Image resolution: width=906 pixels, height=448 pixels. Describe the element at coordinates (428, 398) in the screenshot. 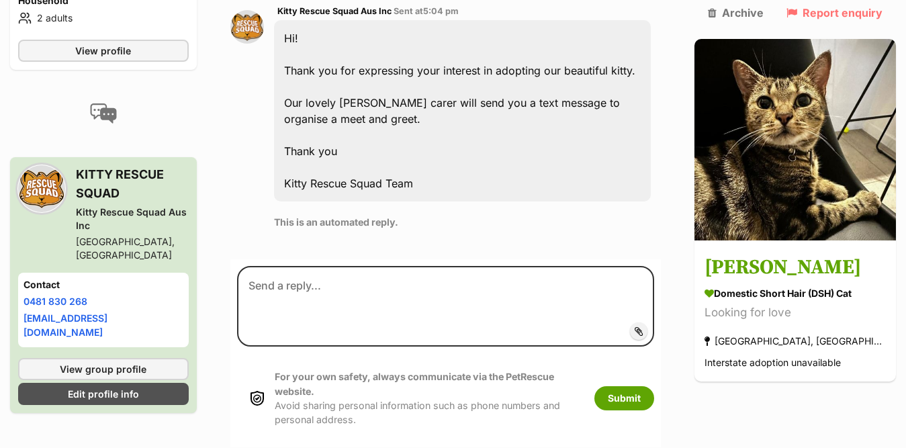

I see `p: Avoid sharing personal information such as phone numbers and personal address.` at that location.